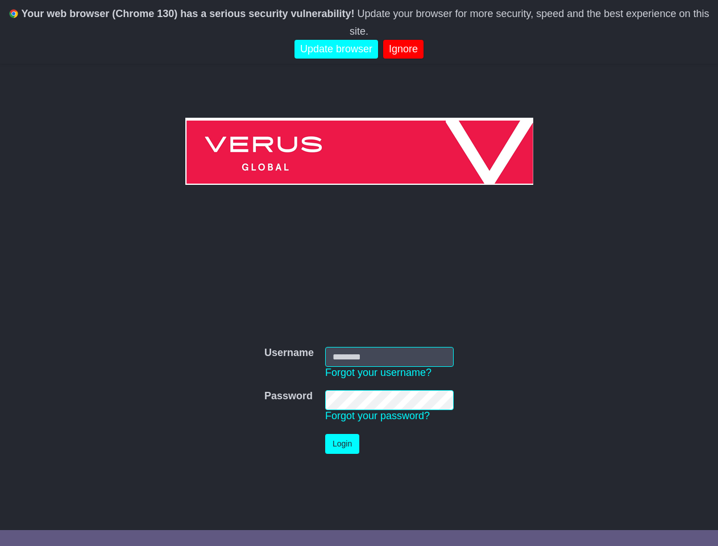 This screenshot has width=718, height=546. I want to click on b: Your web browser (Chrome 130) has a serious security vulnerability!, so click(188, 14).